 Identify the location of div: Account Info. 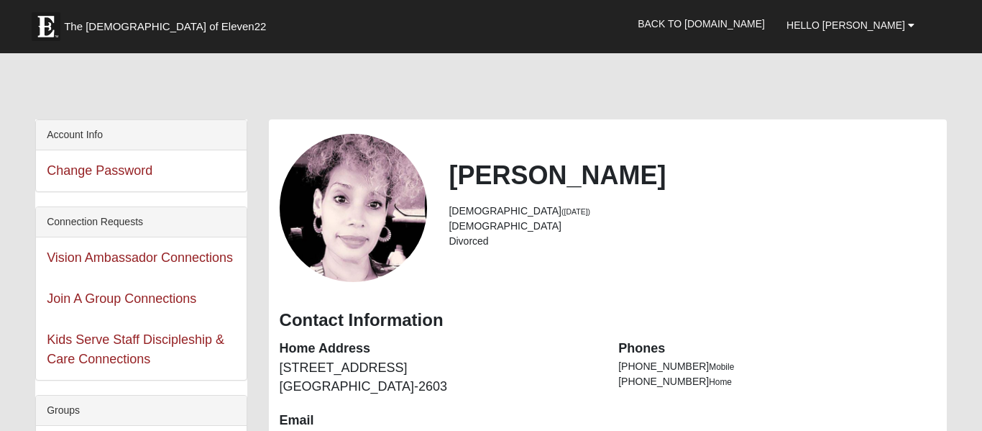
(141, 135).